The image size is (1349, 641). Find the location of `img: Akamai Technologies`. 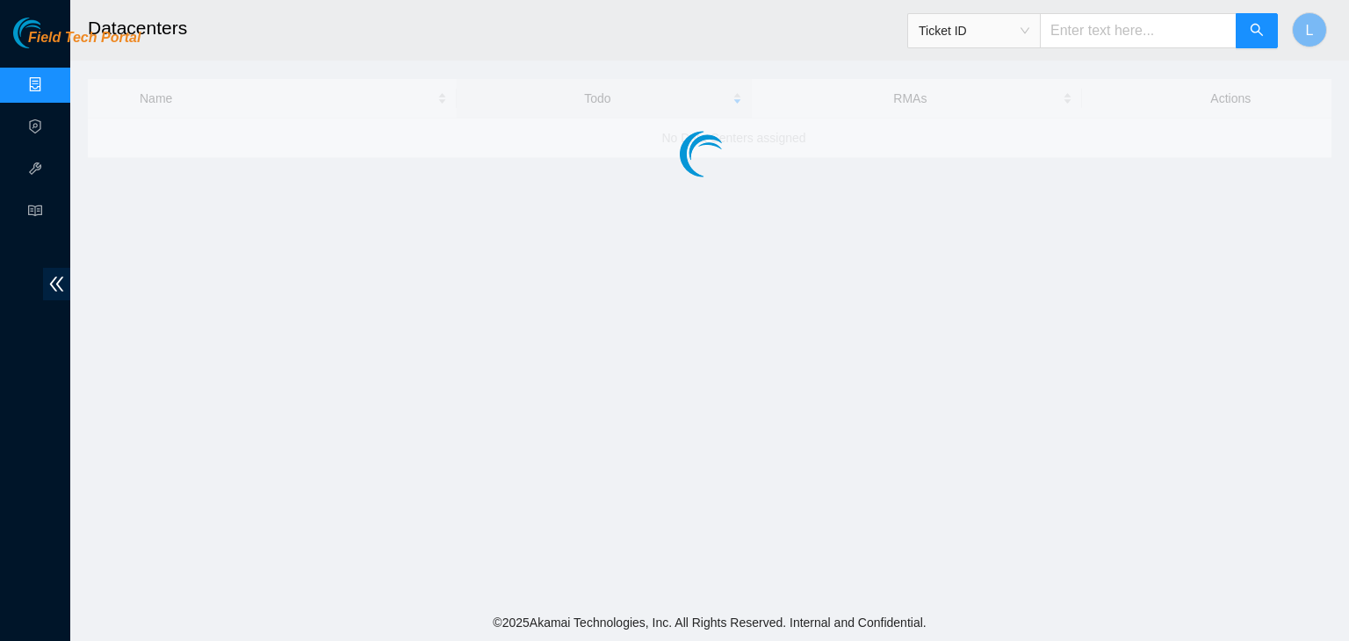

img: Akamai Technologies is located at coordinates (51, 32).